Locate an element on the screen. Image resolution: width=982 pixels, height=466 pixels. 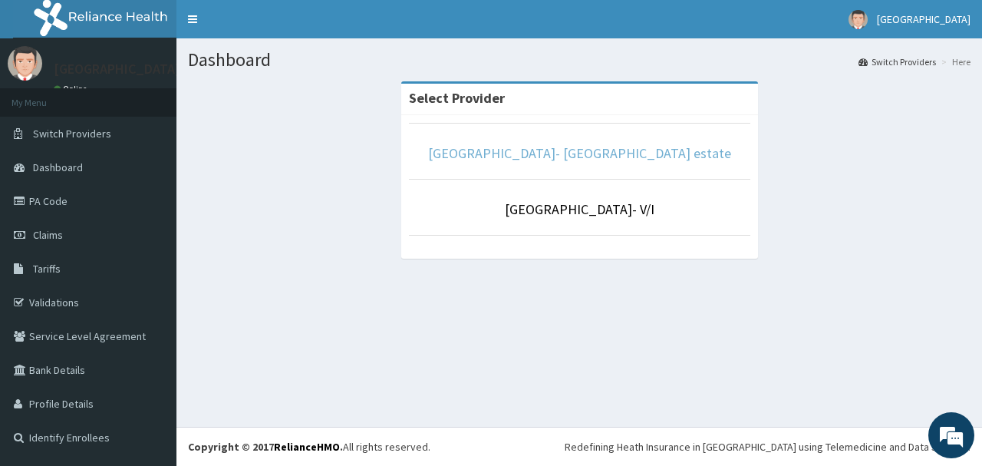
span: Tariffs is located at coordinates (47, 269).